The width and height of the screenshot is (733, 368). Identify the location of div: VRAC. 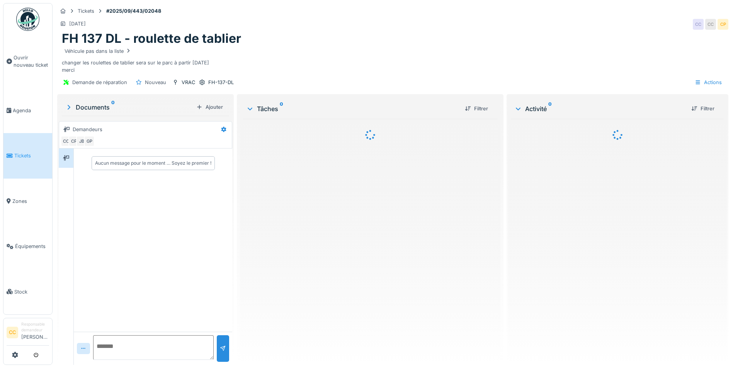
(188, 82).